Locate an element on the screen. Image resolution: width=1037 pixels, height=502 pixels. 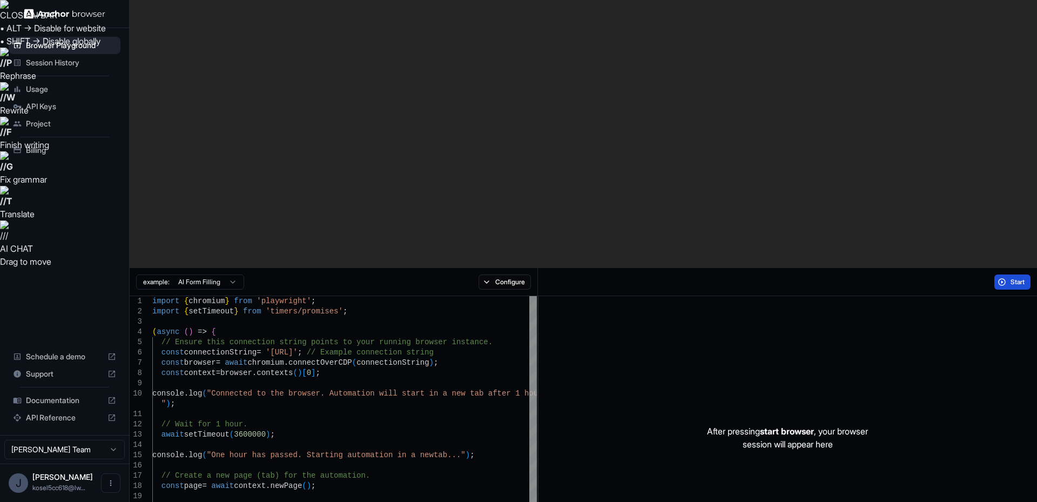
span: 'playwright' is located at coordinates (283, 301).